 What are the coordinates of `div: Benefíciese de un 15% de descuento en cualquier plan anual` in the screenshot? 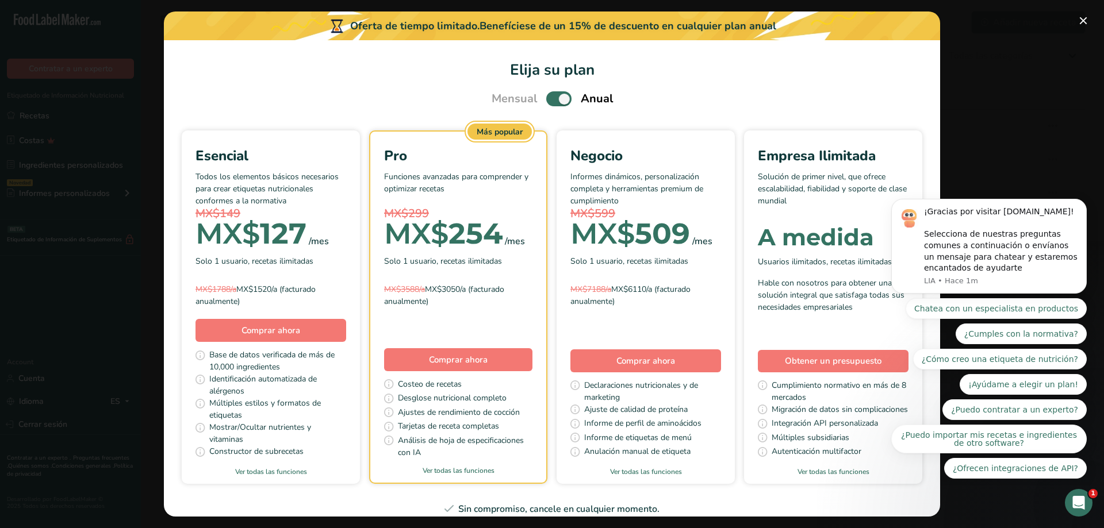 It's located at (628, 26).